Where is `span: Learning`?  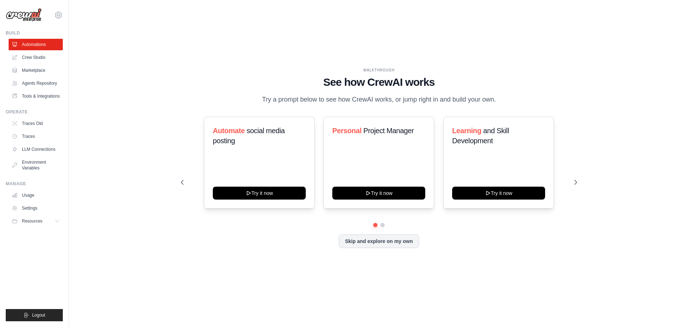 span: Learning is located at coordinates (466, 131).